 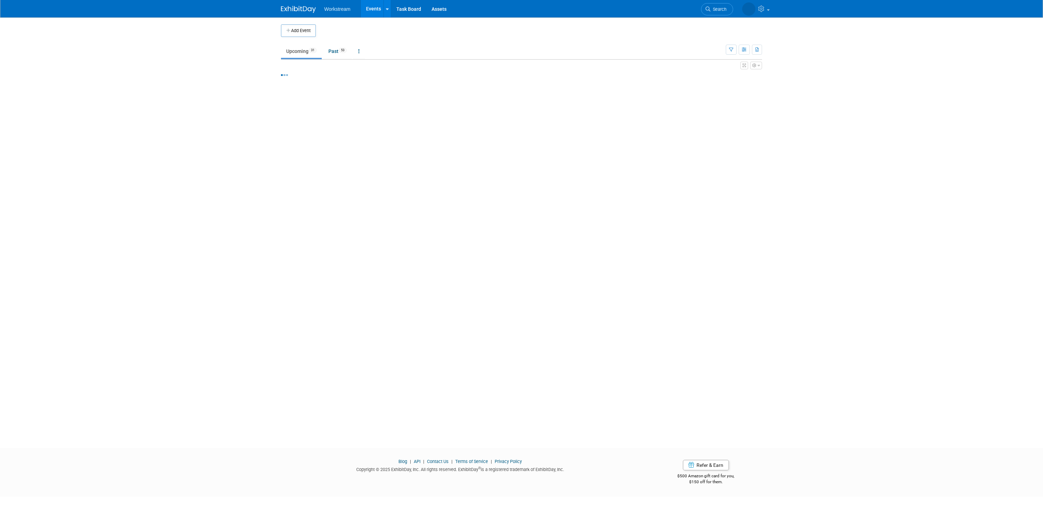 What do you see at coordinates (301, 51) in the screenshot?
I see `a: Upcoming31` at bounding box center [301, 51].